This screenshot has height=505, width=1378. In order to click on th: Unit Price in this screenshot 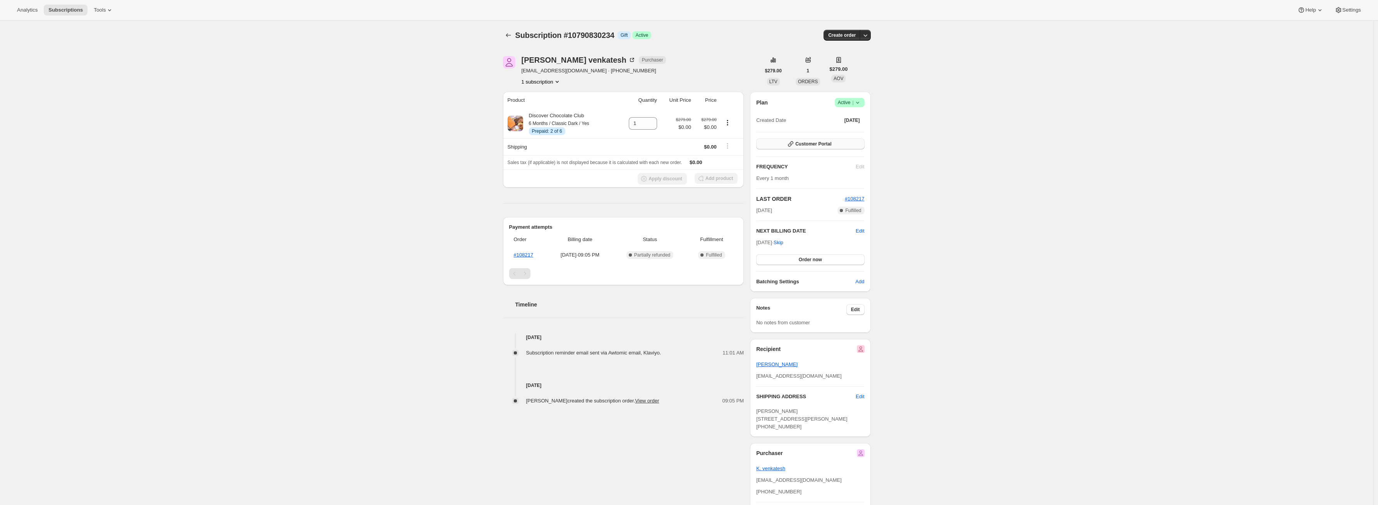, I will do `click(676, 100)`.